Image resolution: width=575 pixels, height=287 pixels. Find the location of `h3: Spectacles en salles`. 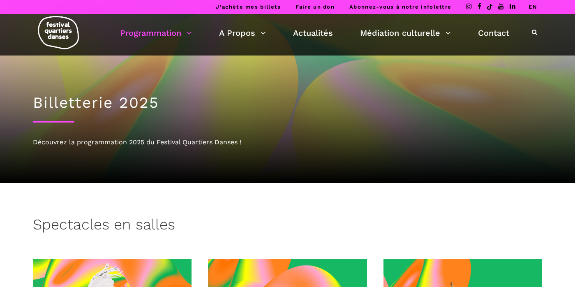

h3: Spectacles en salles is located at coordinates (104, 226).